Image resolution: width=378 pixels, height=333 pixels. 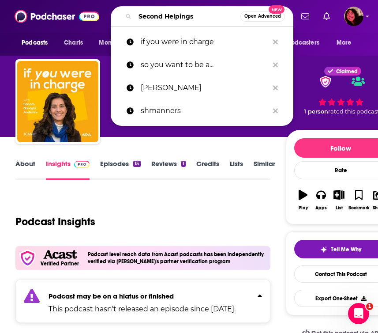 I want to click on span: Charts, so click(x=73, y=43).